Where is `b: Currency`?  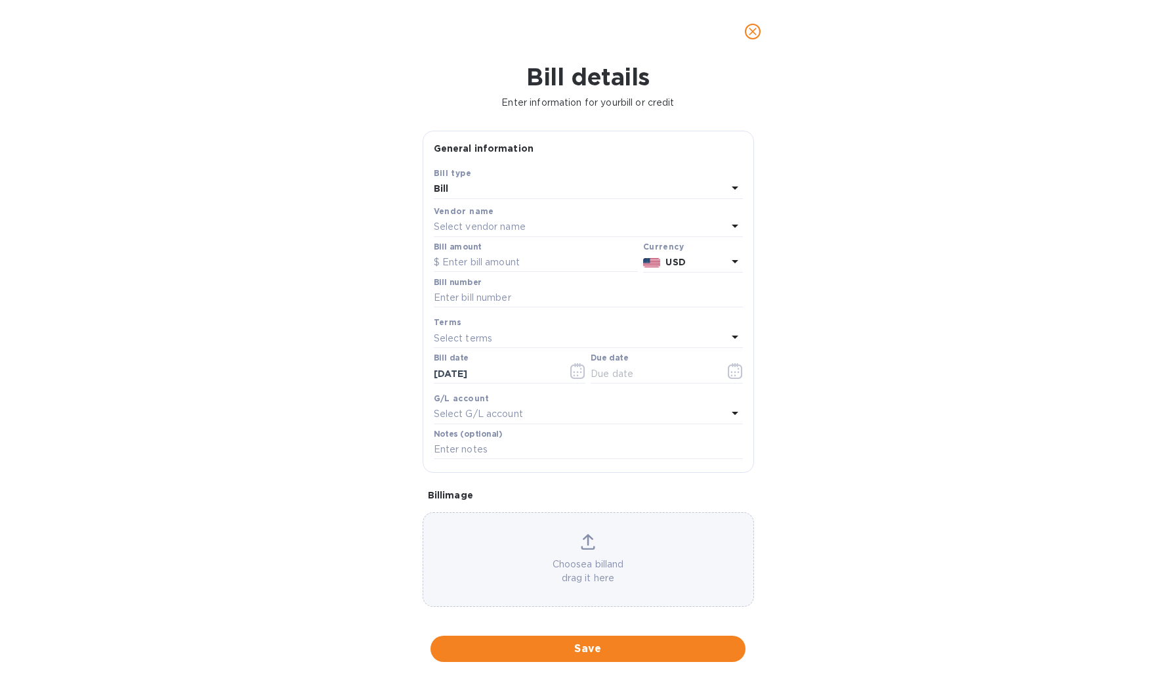 b: Currency is located at coordinates (664, 246).